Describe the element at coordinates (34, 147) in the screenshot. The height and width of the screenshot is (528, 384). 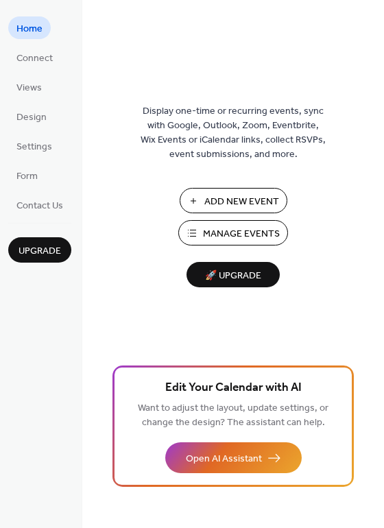
I see `span: Settings` at that location.